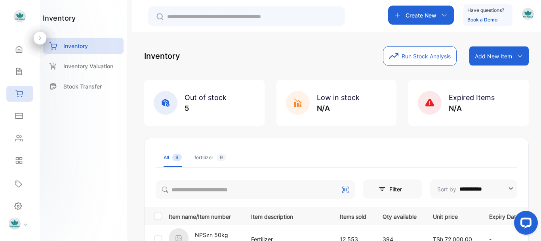 This screenshot has width=541, height=241. Describe the element at coordinates (353, 215) in the screenshot. I see `p: Items sold` at that location.